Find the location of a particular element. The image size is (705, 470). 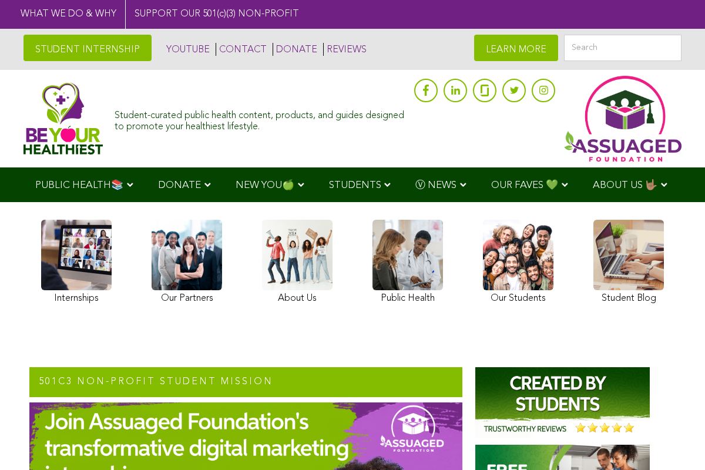

input: Search is located at coordinates (623, 48).